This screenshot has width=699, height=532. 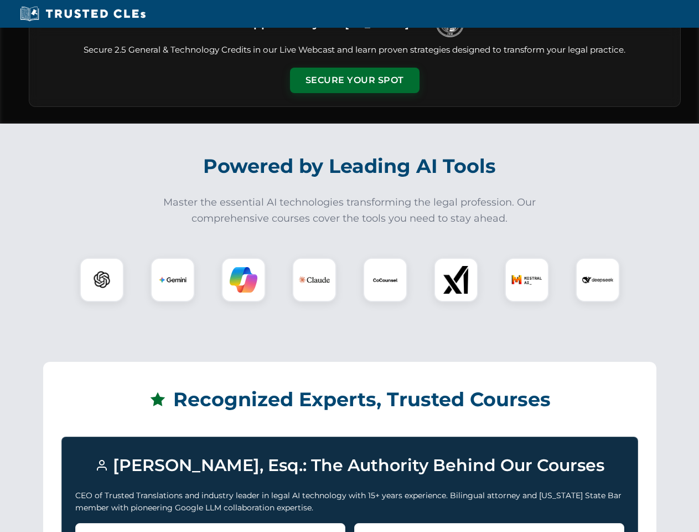 I want to click on img: DeepSeek Logo, so click(x=598, y=280).